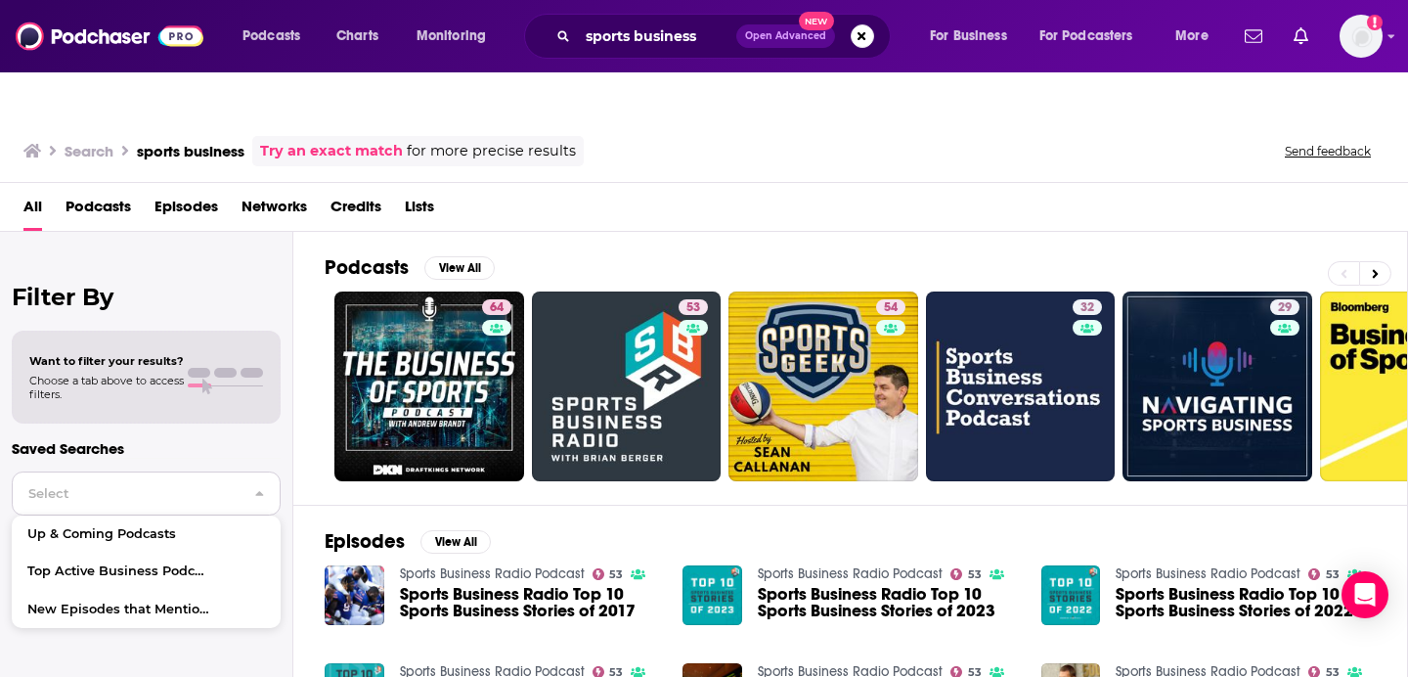 The width and height of the screenshot is (1408, 677). What do you see at coordinates (1365, 594) in the screenshot?
I see `div: Open Intercom Messenger` at bounding box center [1365, 594].